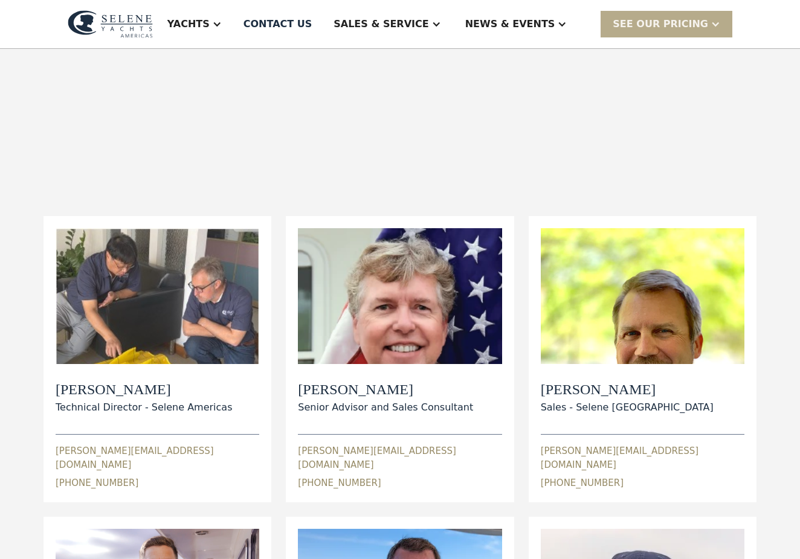  Describe the element at coordinates (510, 24) in the screenshot. I see `div: News & EVENTS` at that location.